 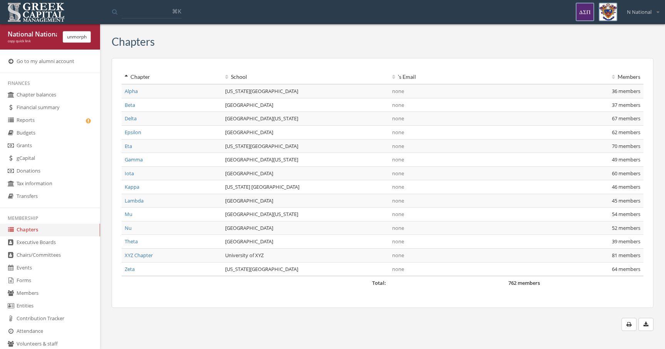 What do you see at coordinates (626, 201) in the screenshot?
I see `span: 45 members` at bounding box center [626, 201].